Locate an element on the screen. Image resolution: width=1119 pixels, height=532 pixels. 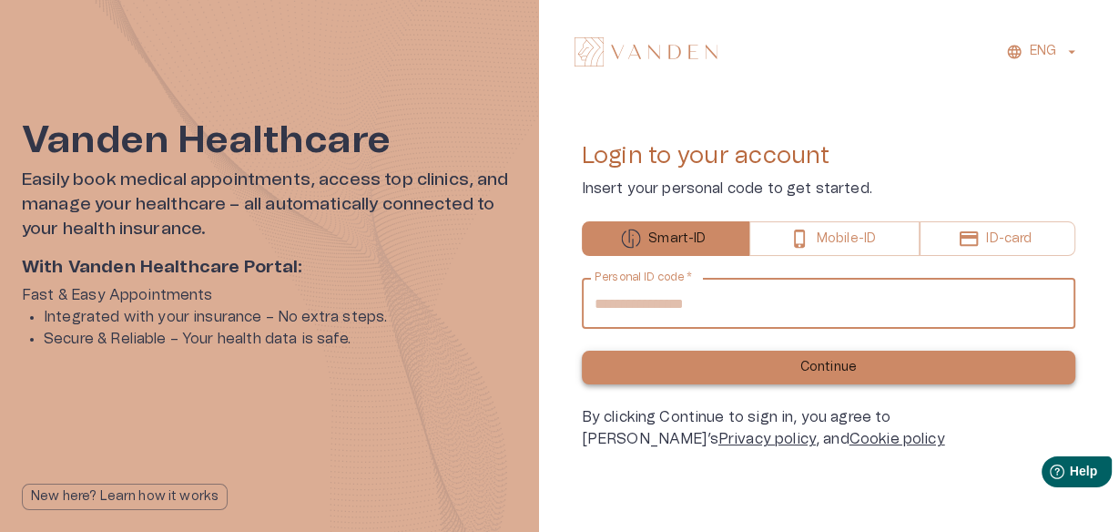
p: Continue is located at coordinates (829, 367).